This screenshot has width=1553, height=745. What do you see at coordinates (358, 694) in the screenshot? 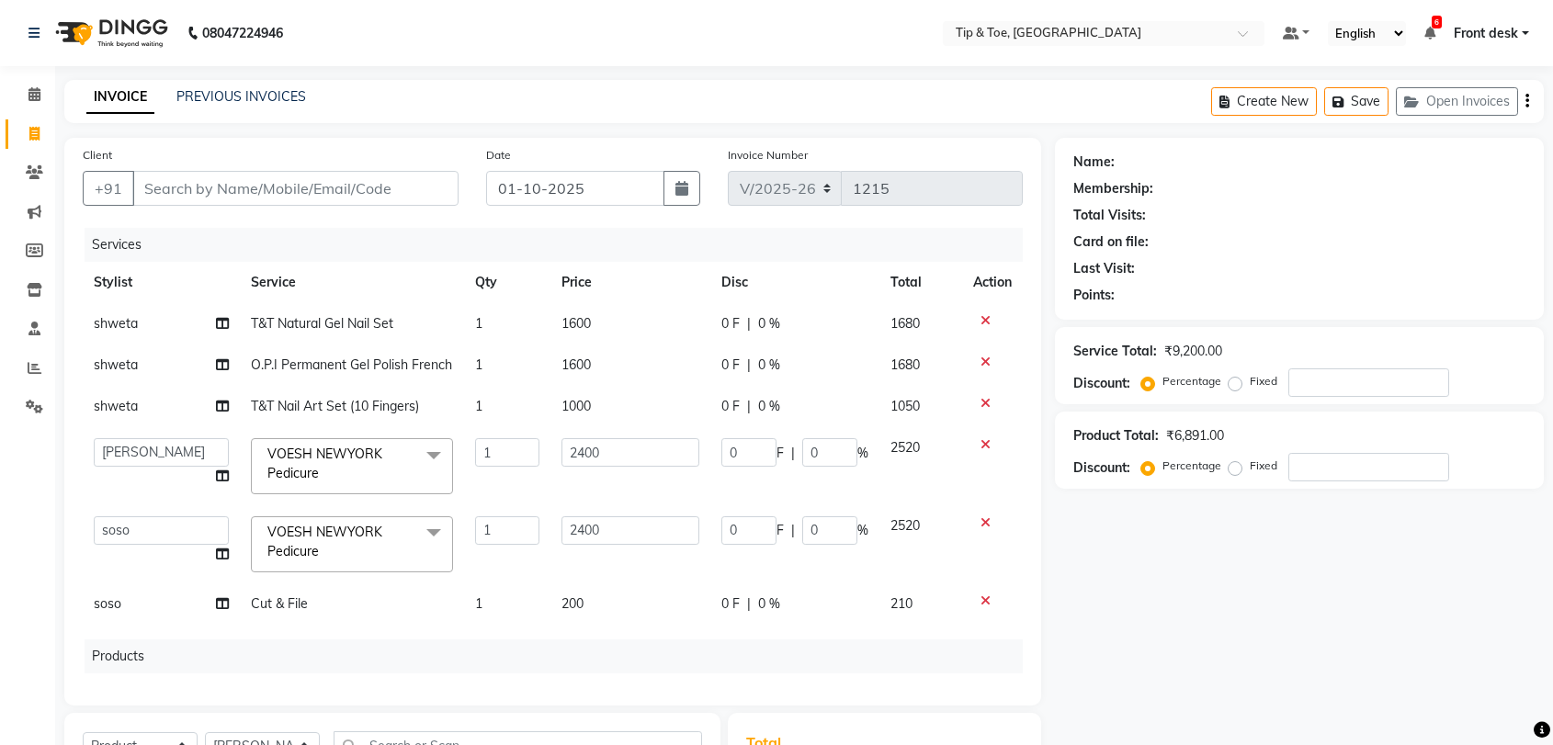
I see `th: Product` at bounding box center [358, 694].